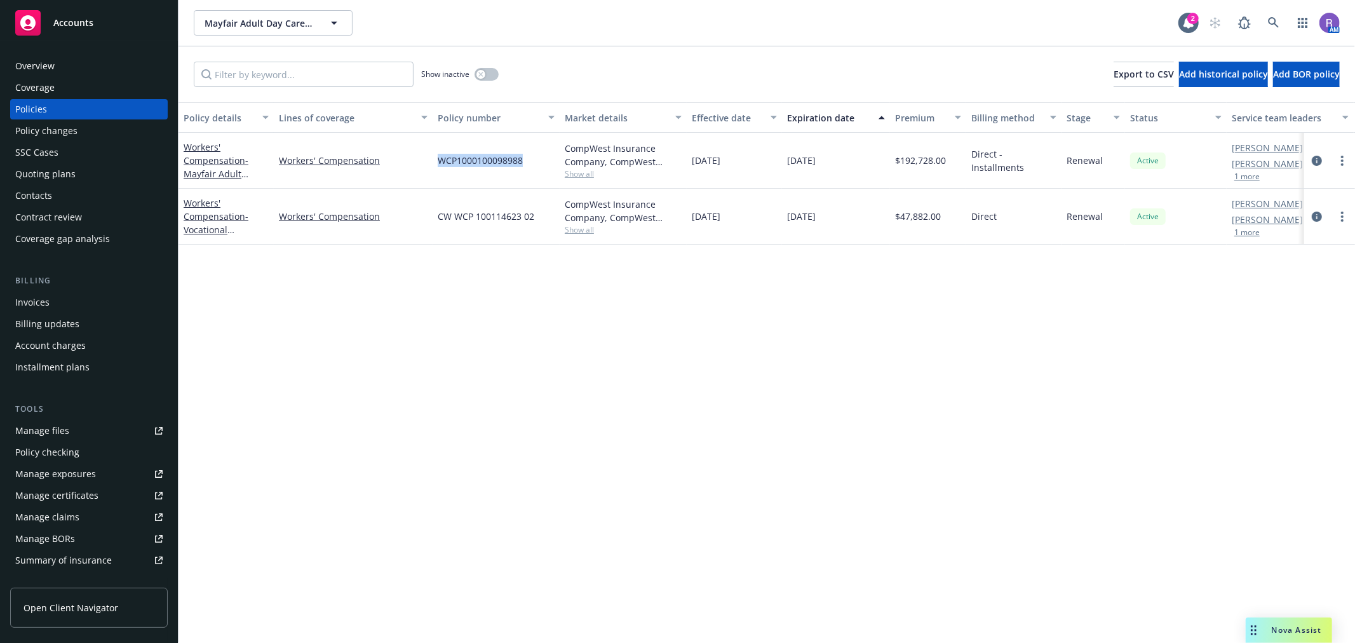 This screenshot has width=1355, height=643. I want to click on a: Account charges, so click(89, 345).